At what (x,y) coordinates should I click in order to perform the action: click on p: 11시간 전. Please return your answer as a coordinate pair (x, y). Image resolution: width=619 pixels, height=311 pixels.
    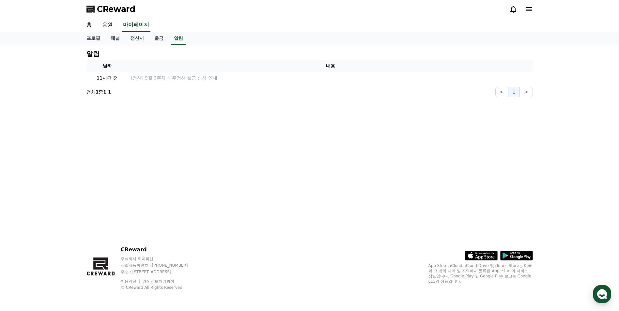
    Looking at the image, I should click on (107, 78).